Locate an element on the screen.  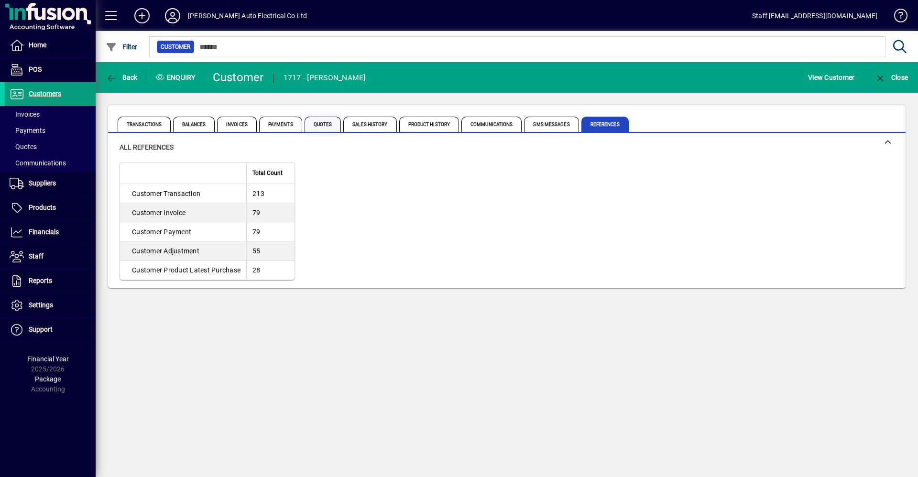
app-page-header-button: Close enquiry is located at coordinates (892, 77).